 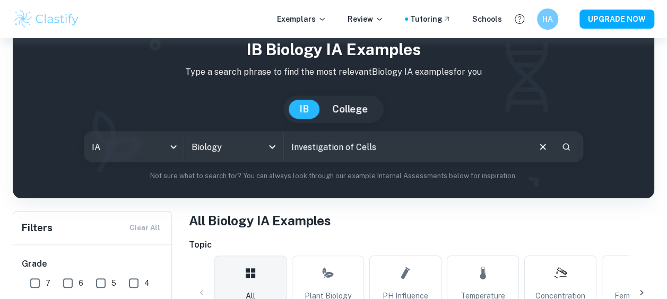 What do you see at coordinates (333, 49) in the screenshot?
I see `h1: IB Biology IA examples` at bounding box center [333, 49].